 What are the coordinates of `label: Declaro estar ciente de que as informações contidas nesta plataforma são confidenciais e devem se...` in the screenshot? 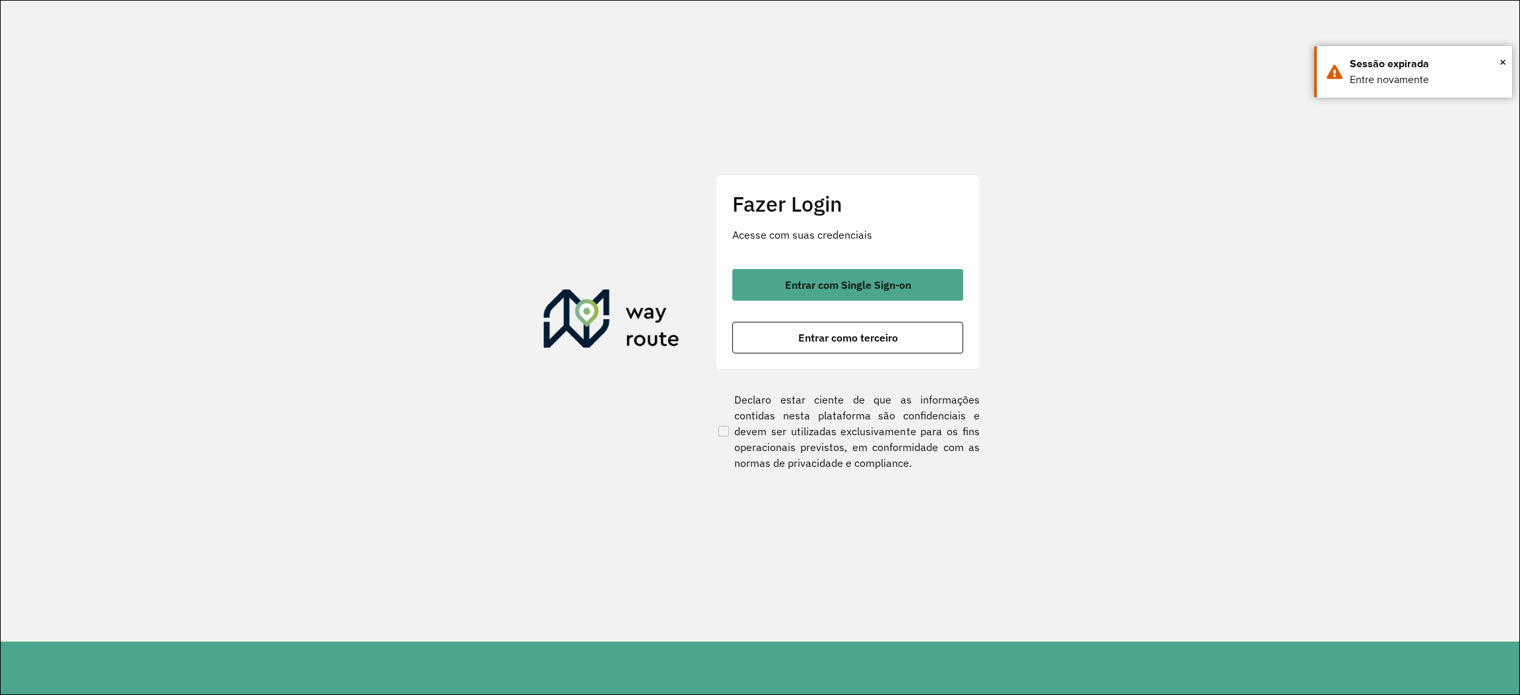 It's located at (848, 431).